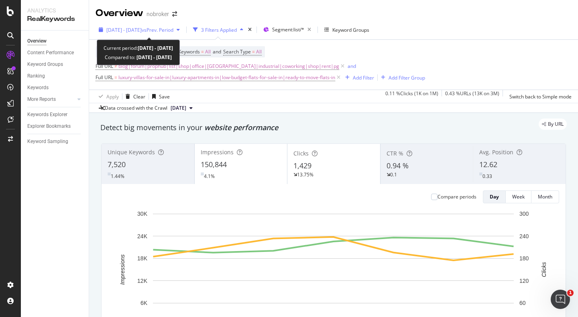  Describe the element at coordinates (352, 66) in the screenshot. I see `button: and` at that location.